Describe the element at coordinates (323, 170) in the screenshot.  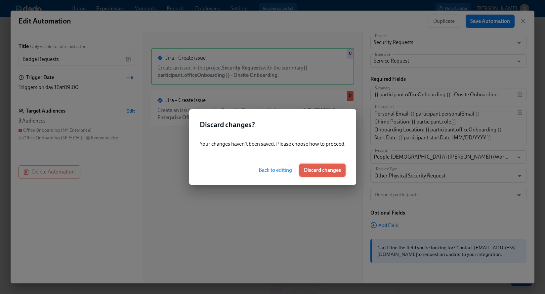
I see `span: Discard changes` at that location.